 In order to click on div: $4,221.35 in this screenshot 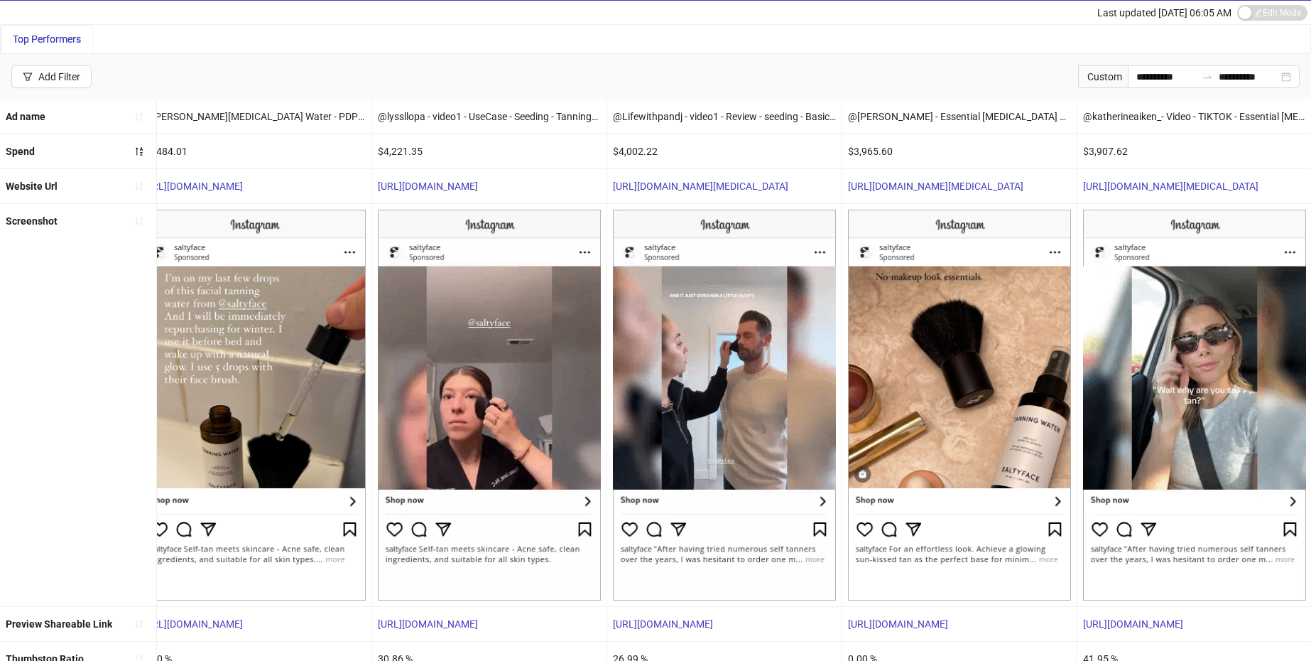, I will do `click(489, 151)`.